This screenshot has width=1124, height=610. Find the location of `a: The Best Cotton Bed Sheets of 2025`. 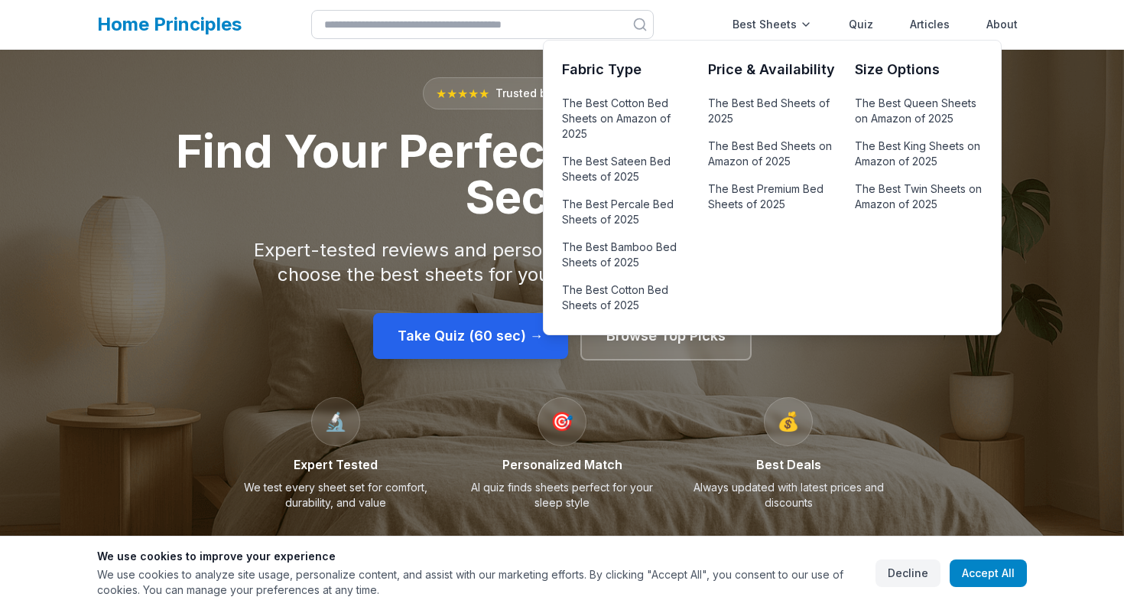

a: The Best Cotton Bed Sheets of 2025 is located at coordinates (626, 298).